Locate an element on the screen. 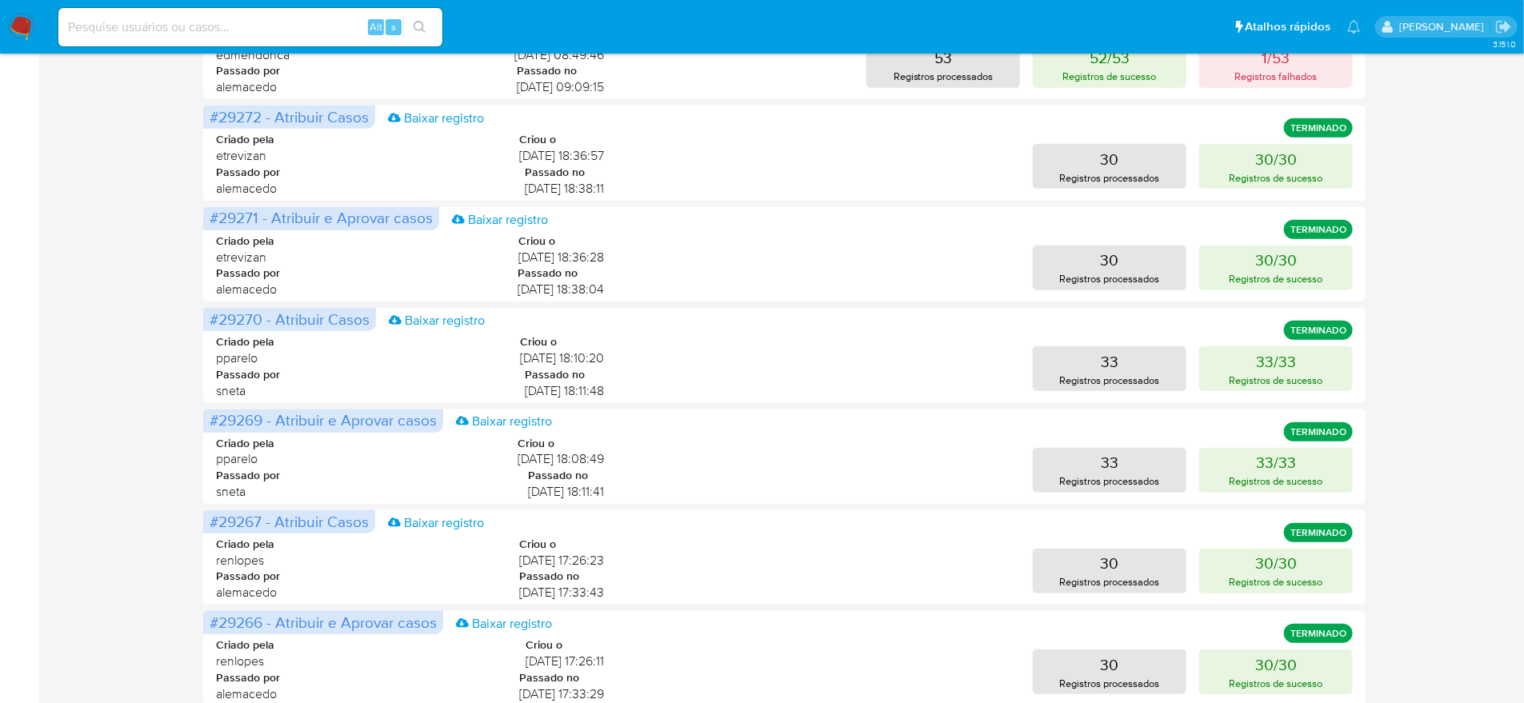  span: 3.151.0 is located at coordinates (1504, 44).